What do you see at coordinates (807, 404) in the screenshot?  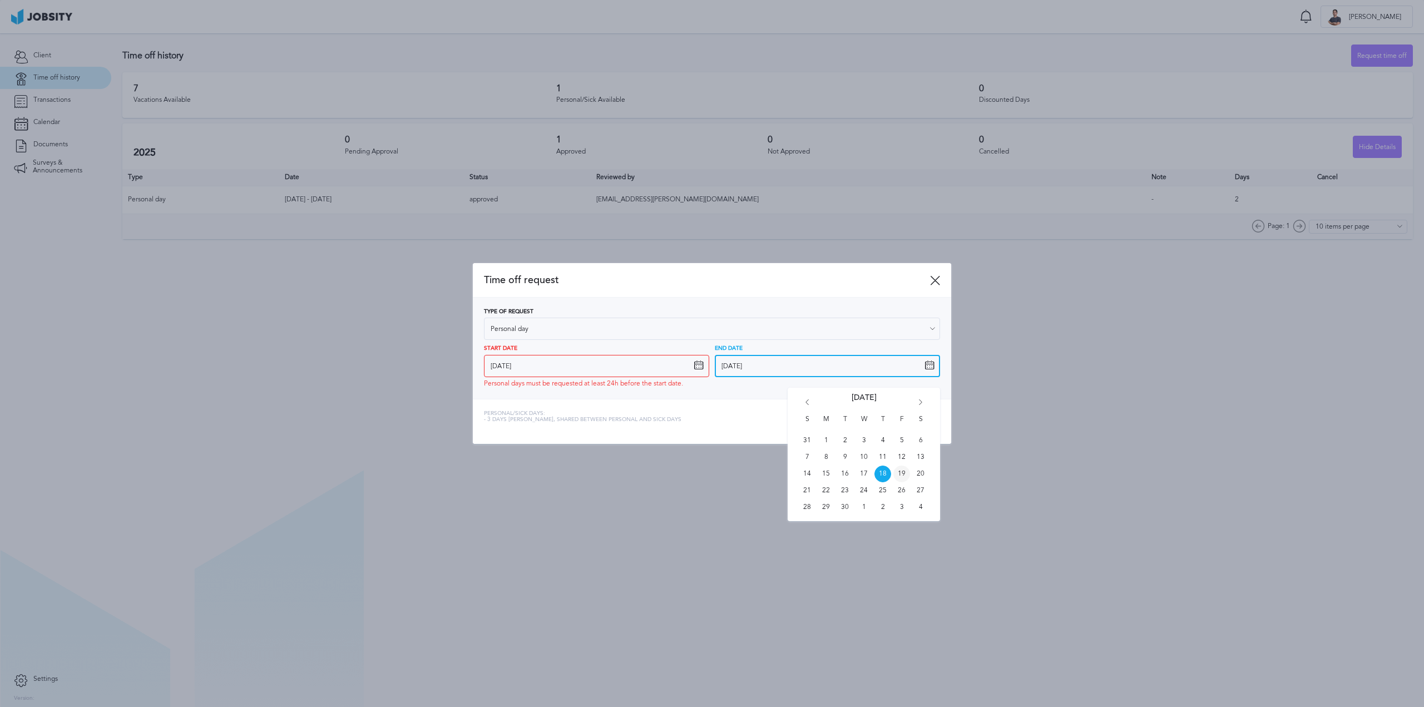 I see `i: Go back 1 month` at bounding box center [807, 404].